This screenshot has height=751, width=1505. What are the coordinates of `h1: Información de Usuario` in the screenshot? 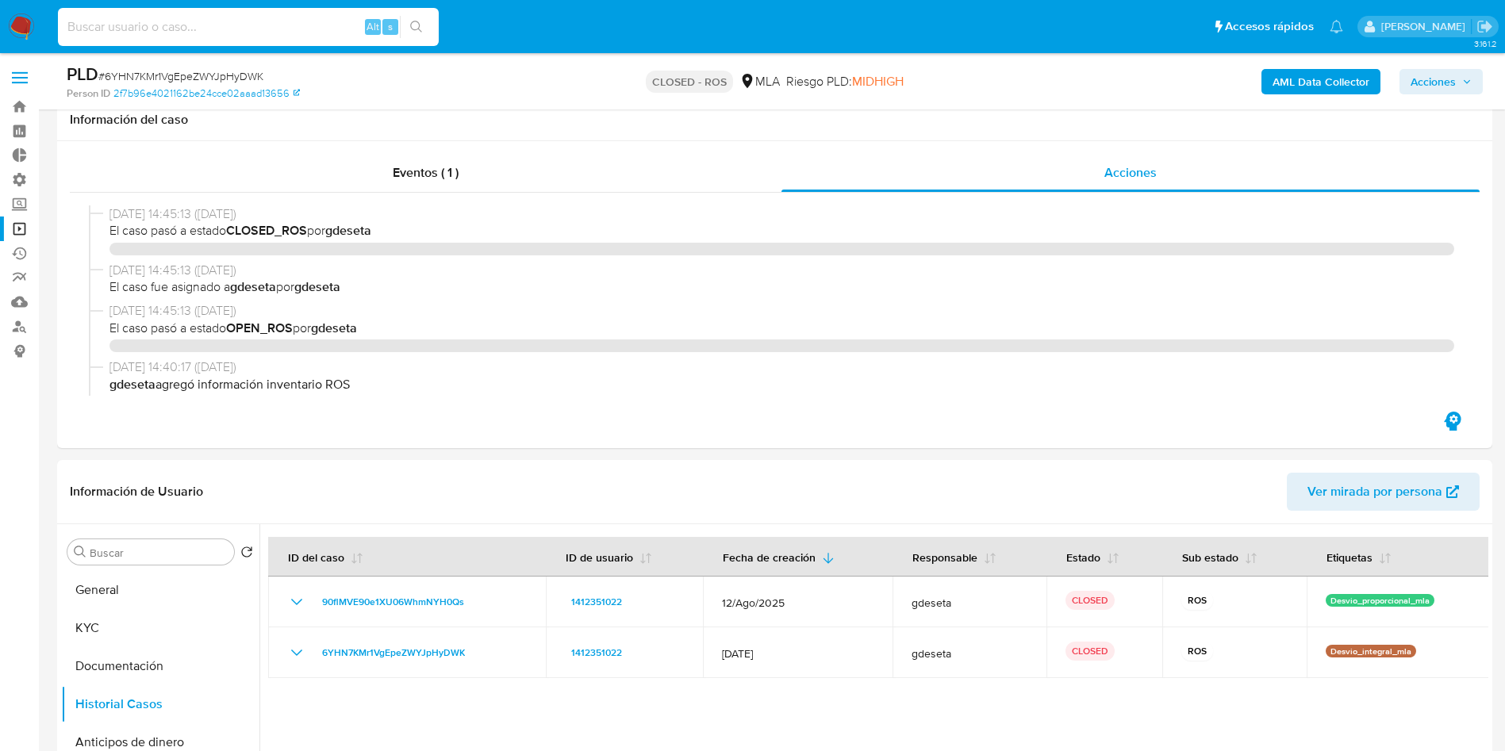 It's located at (136, 492).